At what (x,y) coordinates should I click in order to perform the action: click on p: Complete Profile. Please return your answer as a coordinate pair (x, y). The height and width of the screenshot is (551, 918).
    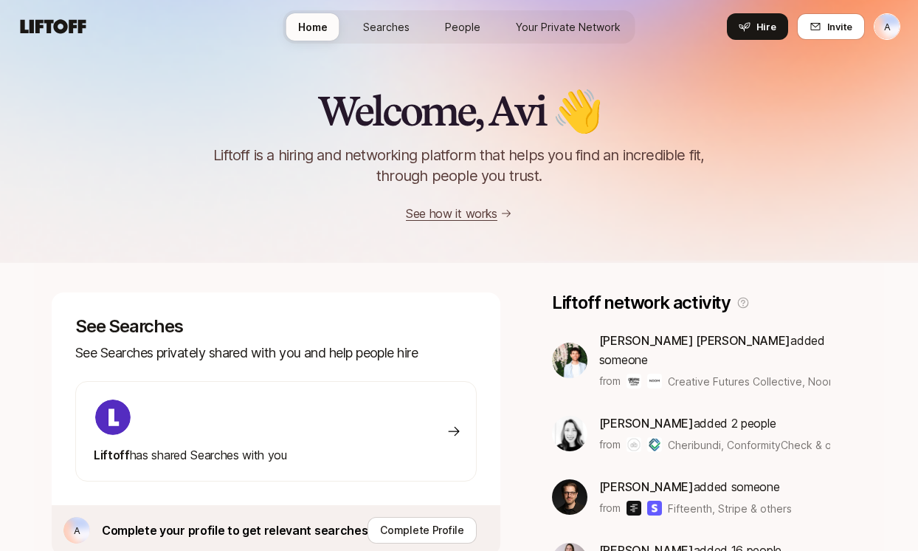
    Looking at the image, I should click on (422, 530).